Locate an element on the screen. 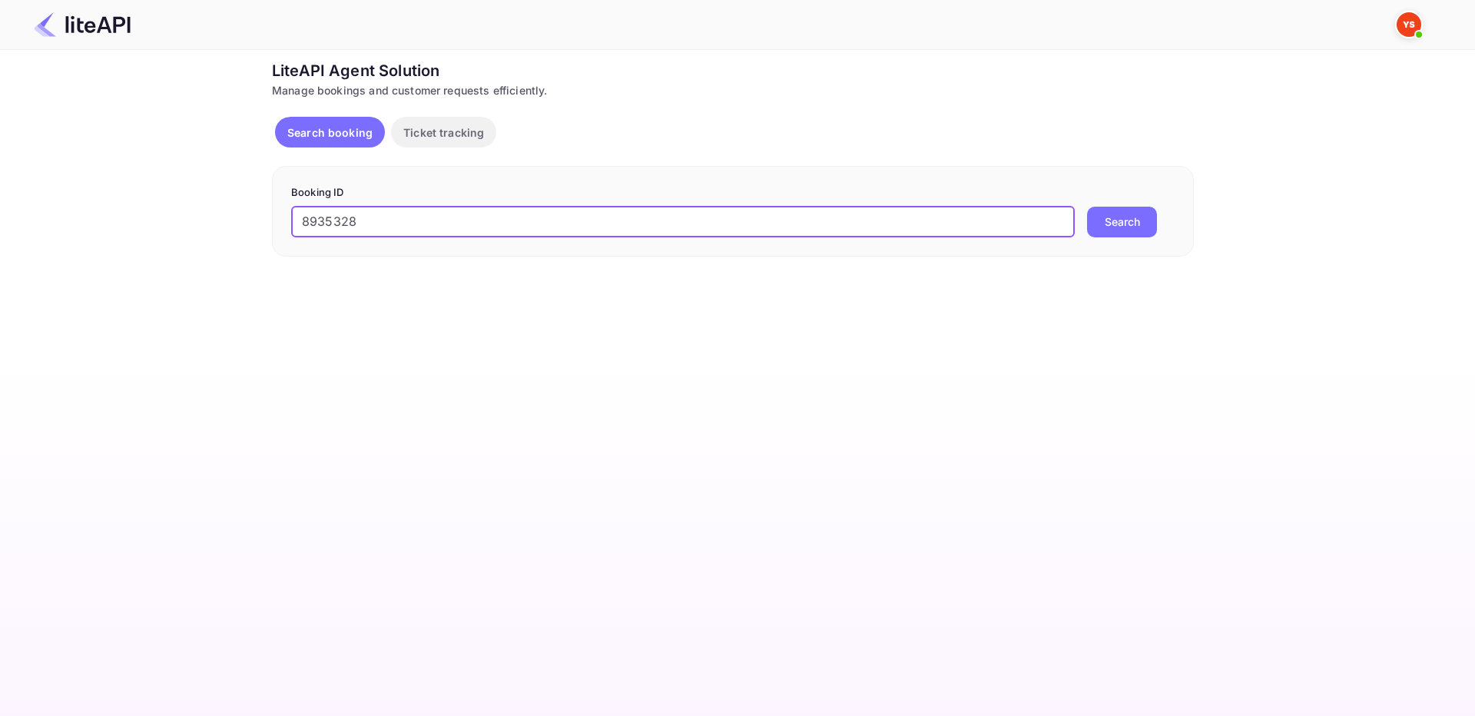  img: LiteAPI Logo is located at coordinates (82, 25).